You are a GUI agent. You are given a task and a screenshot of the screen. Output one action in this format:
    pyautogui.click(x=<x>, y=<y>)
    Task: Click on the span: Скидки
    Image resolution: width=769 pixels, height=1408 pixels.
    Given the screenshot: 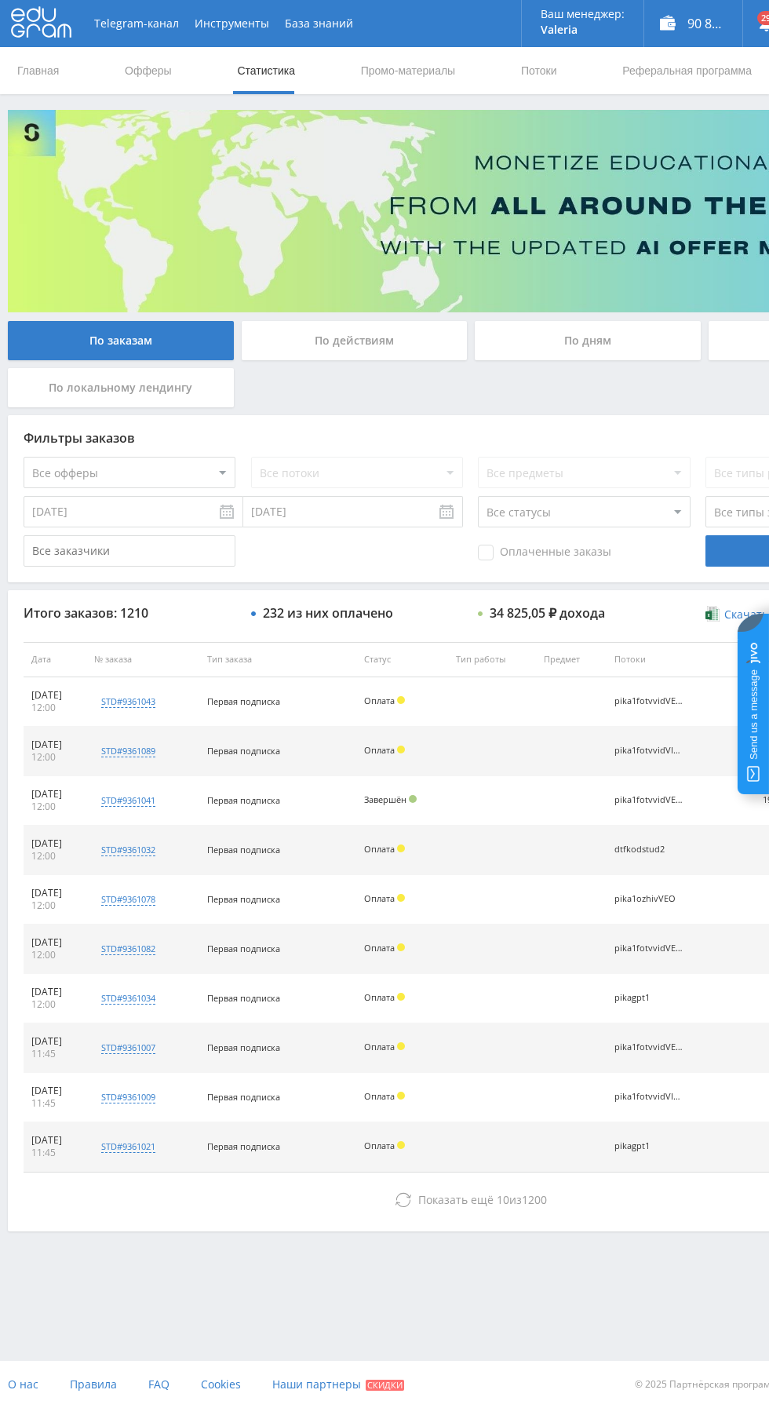 What is the action you would take?
    pyautogui.click(x=385, y=1385)
    